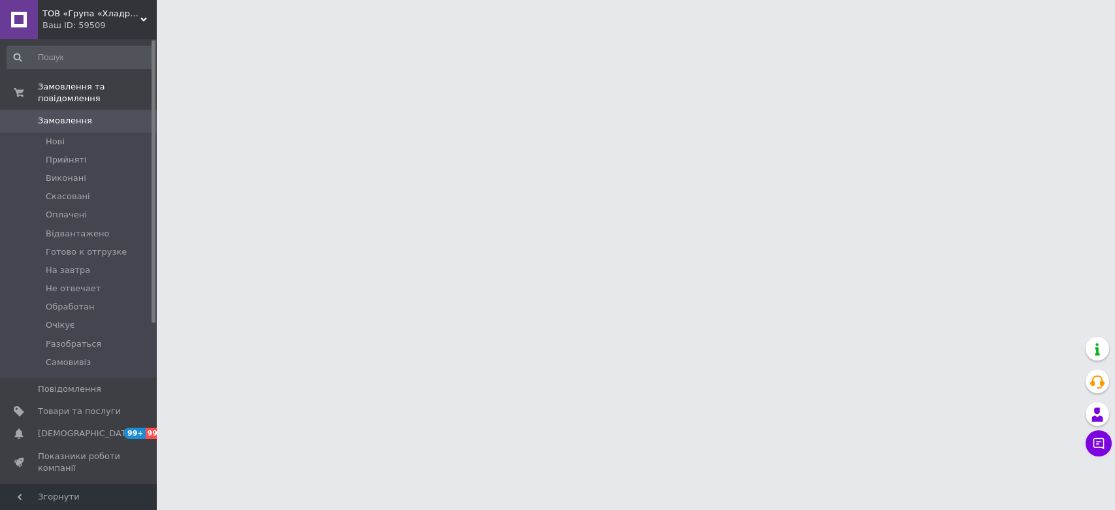 The height and width of the screenshot is (510, 1115). What do you see at coordinates (60, 325) in the screenshot?
I see `span: Очікує` at bounding box center [60, 325].